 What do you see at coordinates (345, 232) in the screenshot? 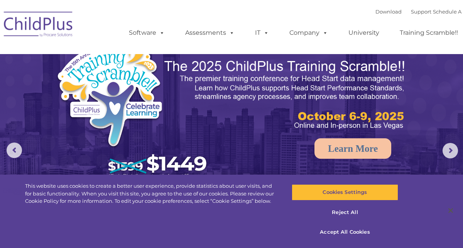
I see `button: Accept All Cookies` at bounding box center [345, 232].